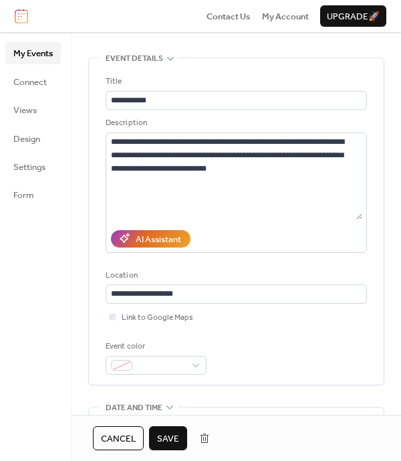 Image resolution: width=401 pixels, height=461 pixels. What do you see at coordinates (33, 138) in the screenshot?
I see `a: Design` at bounding box center [33, 138].